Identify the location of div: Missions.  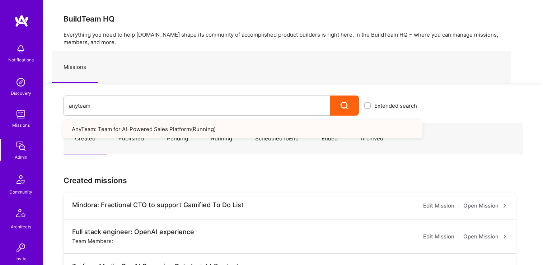
(21, 125).